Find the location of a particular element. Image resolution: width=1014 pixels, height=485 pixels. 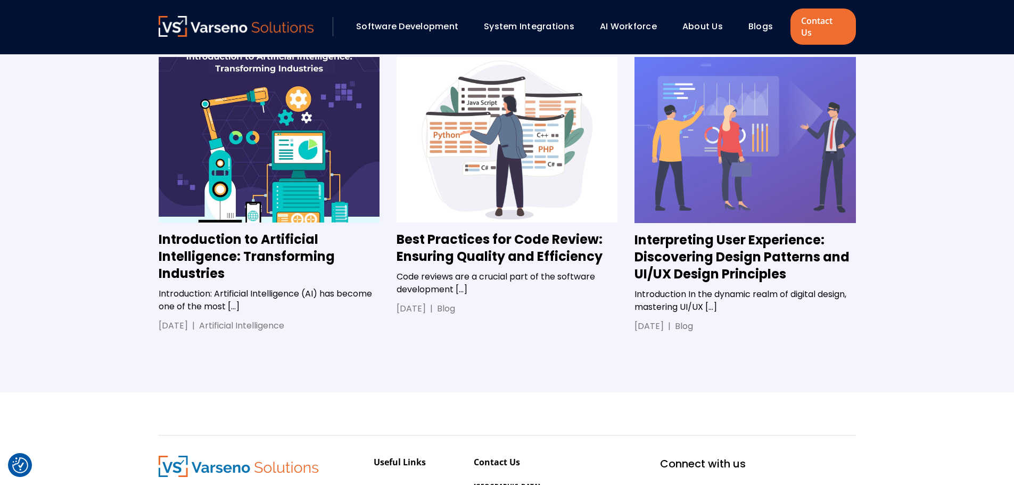

a: Varseno Solutions – Product Engineering & IT Services is located at coordinates (236, 27).